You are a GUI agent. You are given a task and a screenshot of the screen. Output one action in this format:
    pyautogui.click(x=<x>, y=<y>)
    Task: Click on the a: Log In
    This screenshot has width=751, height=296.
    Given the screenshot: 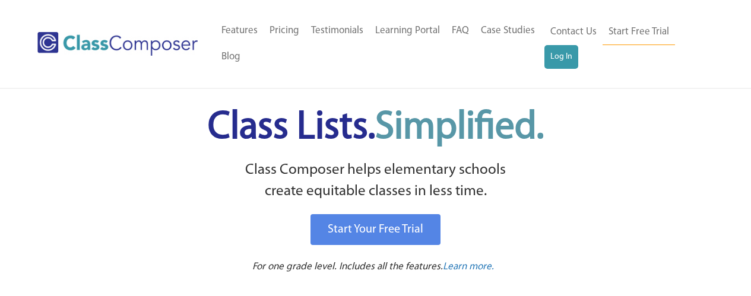 What is the action you would take?
    pyautogui.click(x=561, y=57)
    